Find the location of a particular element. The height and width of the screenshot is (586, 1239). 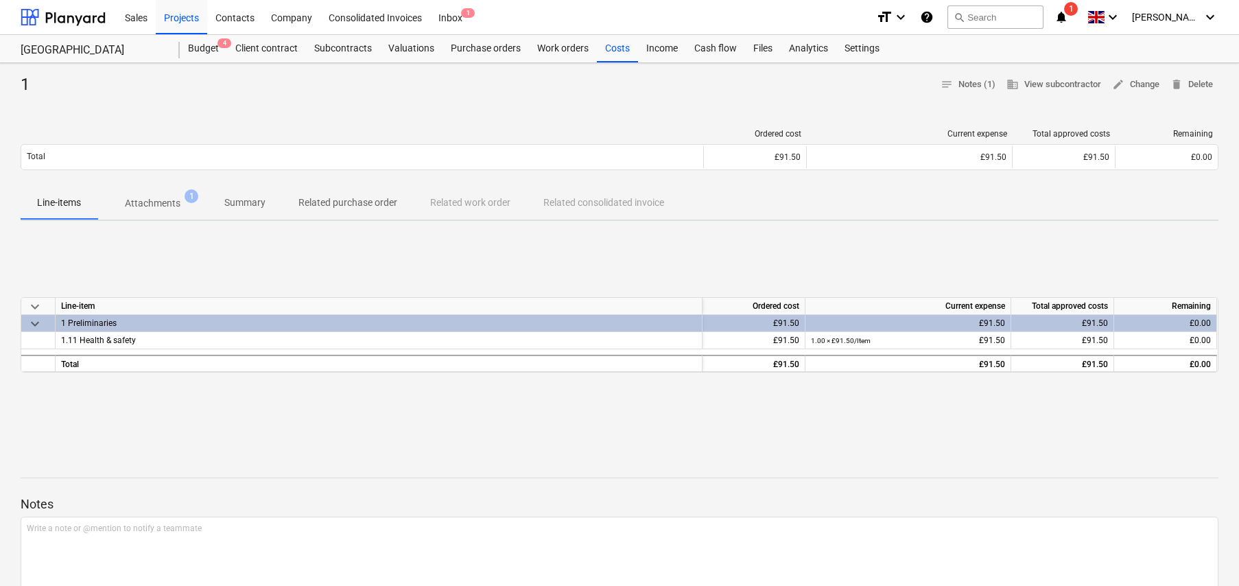

a: Work orders is located at coordinates (563, 49).